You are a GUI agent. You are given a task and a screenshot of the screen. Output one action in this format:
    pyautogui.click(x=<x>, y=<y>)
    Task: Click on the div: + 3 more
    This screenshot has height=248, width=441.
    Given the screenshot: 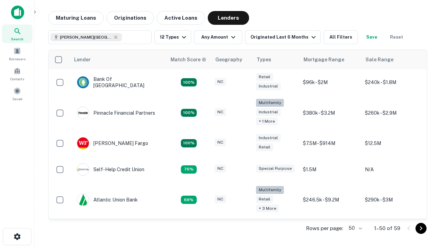 What is the action you would take?
    pyautogui.click(x=267, y=208)
    